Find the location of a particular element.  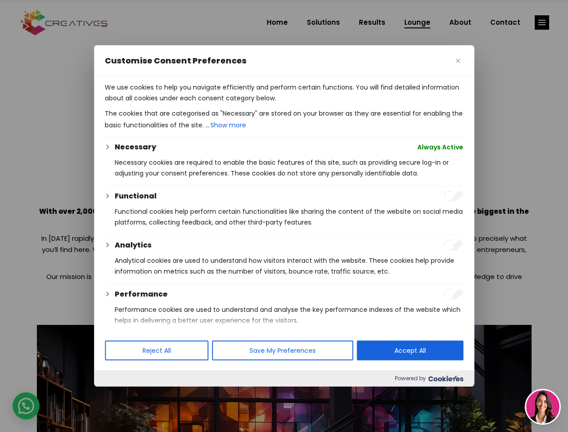

span: Always Active is located at coordinates (440, 147).